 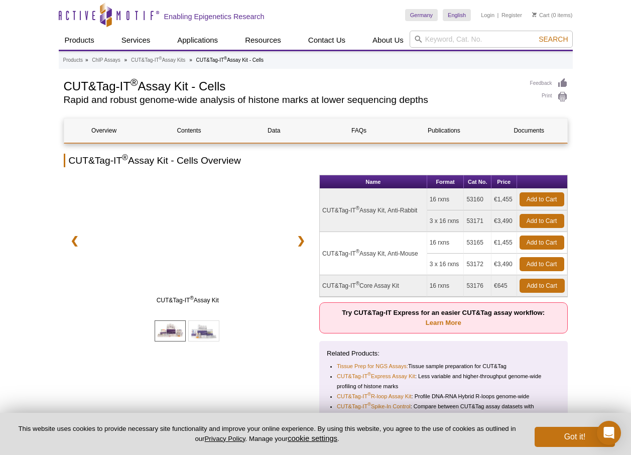 I want to click on a: CUT&Tag-IT®Express Assay Kit, so click(x=376, y=376).